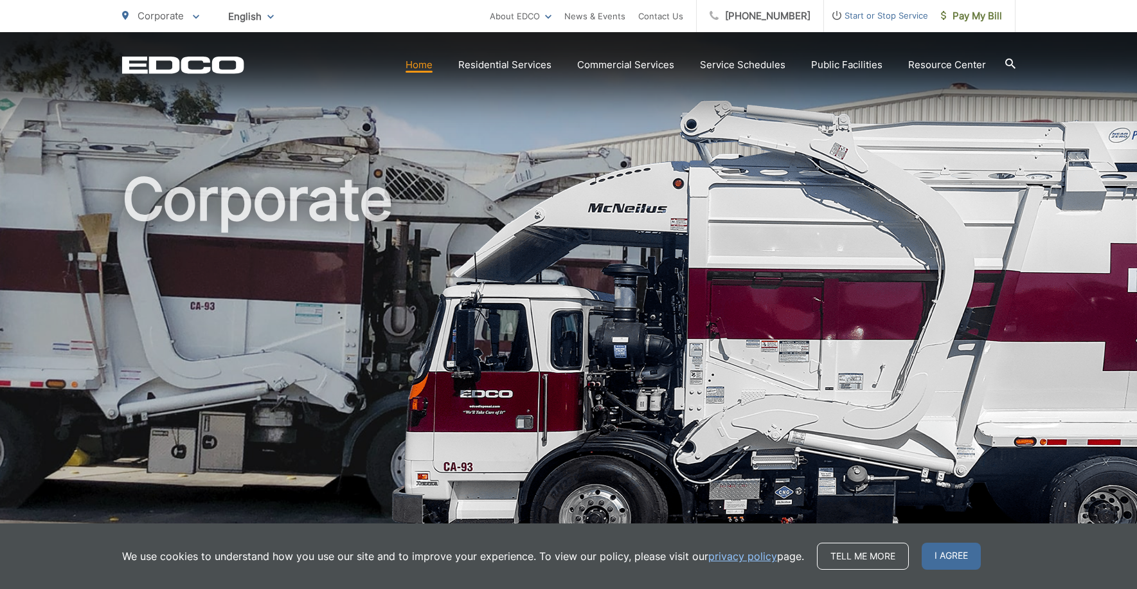  I want to click on span: English, so click(251, 16).